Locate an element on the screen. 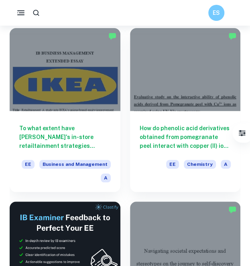 This screenshot has width=250, height=266. button: Filter is located at coordinates (242, 133).